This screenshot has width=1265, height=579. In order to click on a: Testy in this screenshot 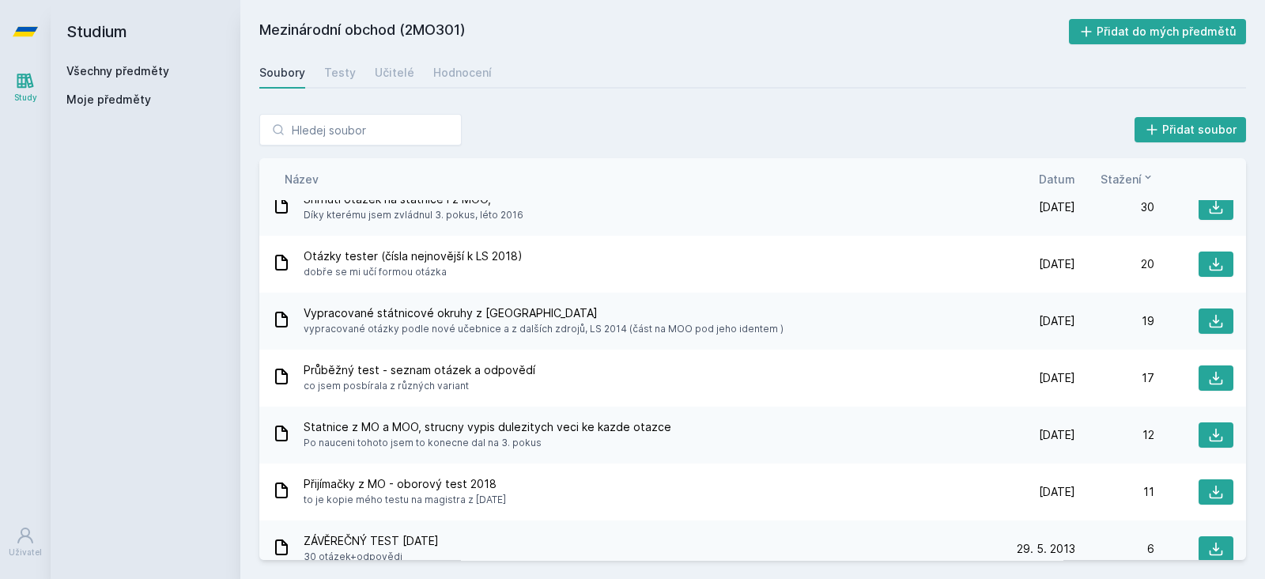, I will do `click(340, 73)`.